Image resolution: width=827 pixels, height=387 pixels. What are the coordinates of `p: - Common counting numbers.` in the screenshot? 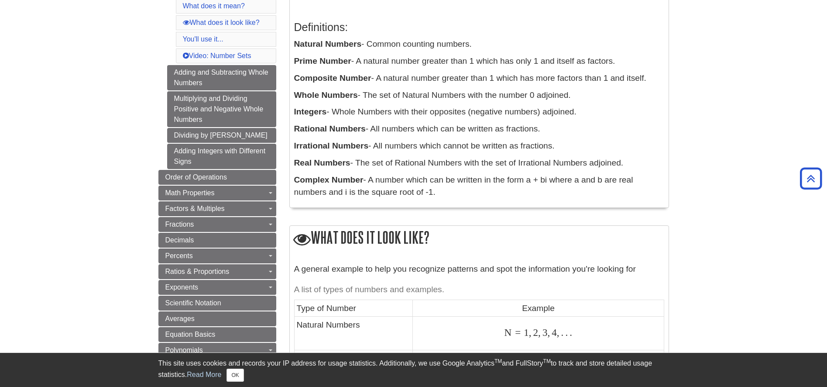 It's located at (479, 44).